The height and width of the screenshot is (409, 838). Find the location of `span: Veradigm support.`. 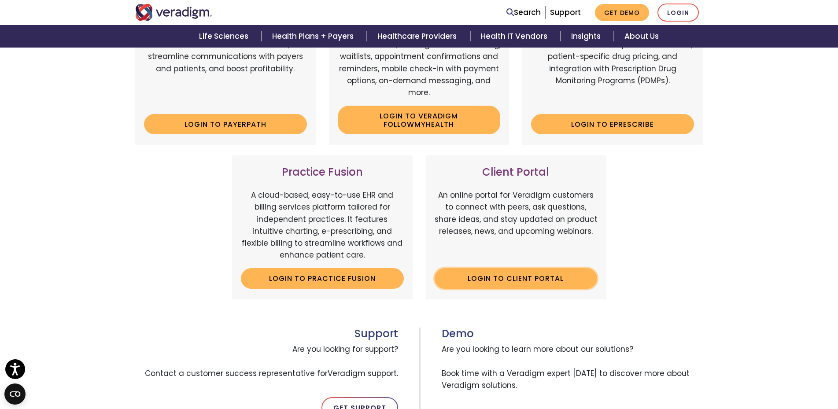

span: Veradigm support. is located at coordinates (363, 374).